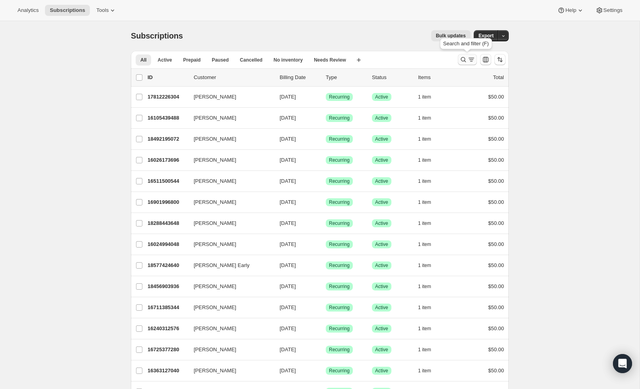 The width and height of the screenshot is (640, 389). I want to click on span: Tools, so click(102, 10).